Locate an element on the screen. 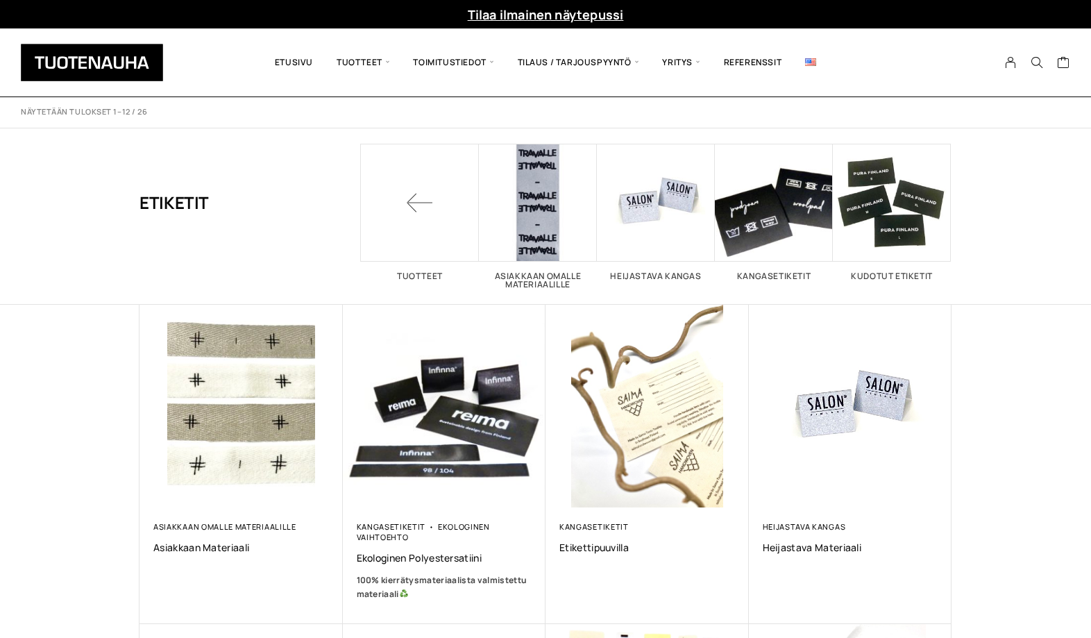 The height and width of the screenshot is (638, 1091). p: Näytetään tulokset 1–12 / 26 is located at coordinates (84, 112).